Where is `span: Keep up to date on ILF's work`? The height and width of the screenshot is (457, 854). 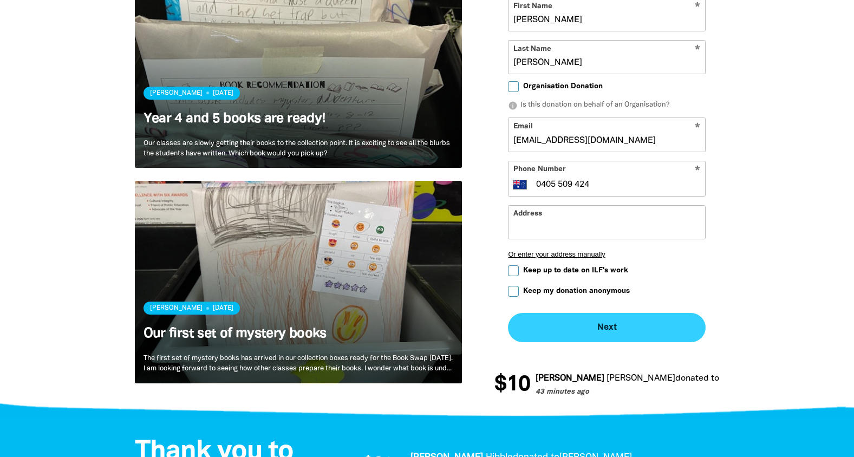
span: Keep up to date on ILF's work is located at coordinates (576, 270).